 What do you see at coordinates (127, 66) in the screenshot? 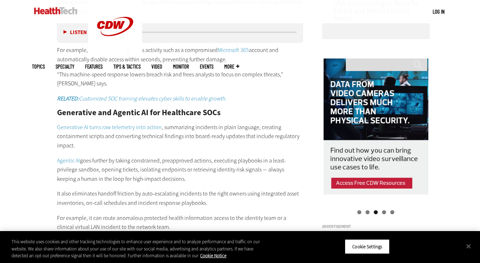
I see `a: Tips & Tactics` at bounding box center [127, 66].